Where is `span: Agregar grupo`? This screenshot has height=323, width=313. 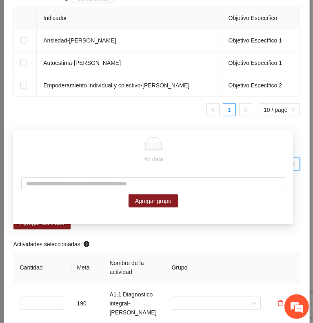 span: Agregar grupo is located at coordinates (154, 201).